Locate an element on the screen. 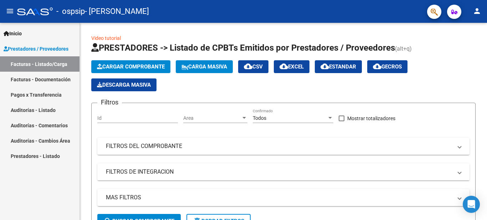  button: Descarga Masiva is located at coordinates (124, 85).